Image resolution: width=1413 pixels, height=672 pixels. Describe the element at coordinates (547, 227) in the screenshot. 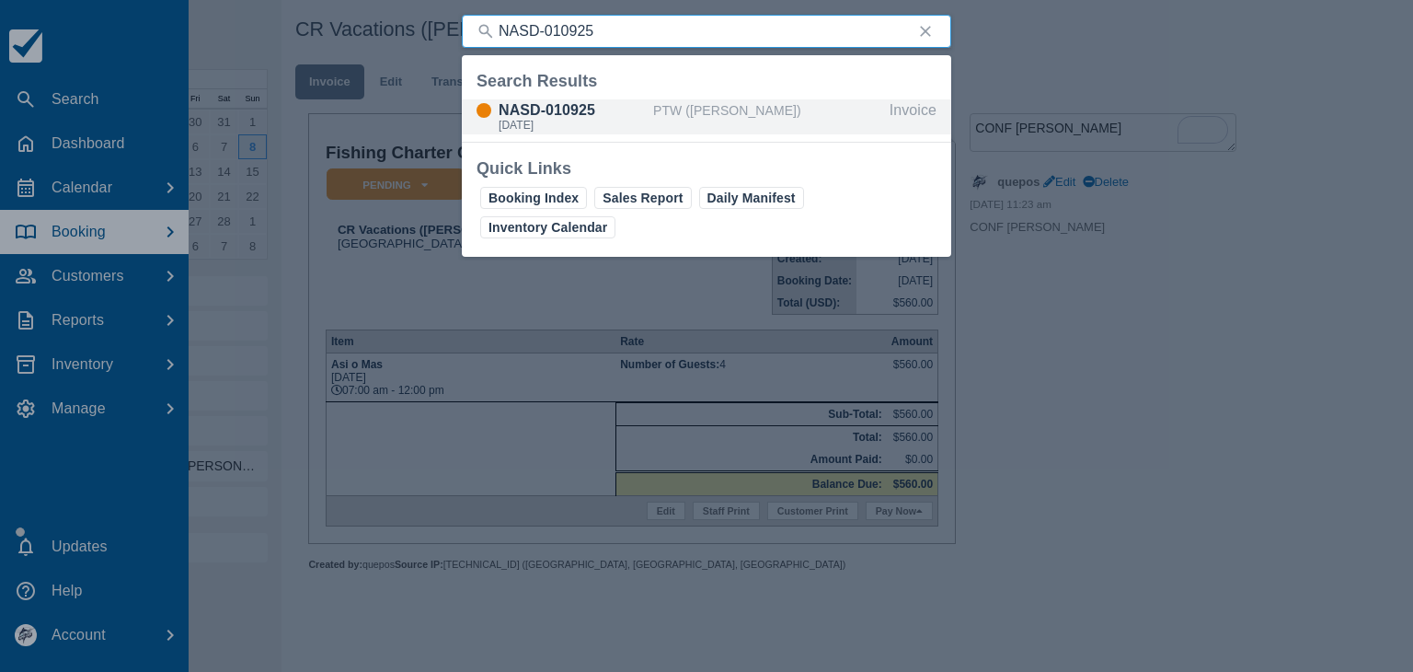

I see `a: Inventory Calendar` at that location.